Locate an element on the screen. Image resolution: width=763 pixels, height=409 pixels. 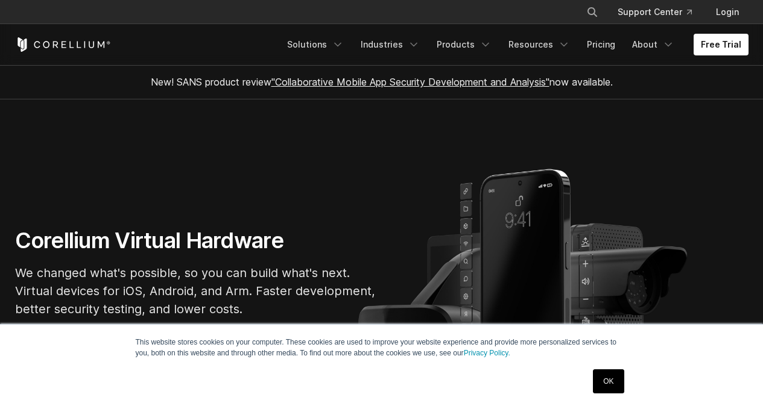
h1: Corellium Virtual Hardware is located at coordinates (196, 241).